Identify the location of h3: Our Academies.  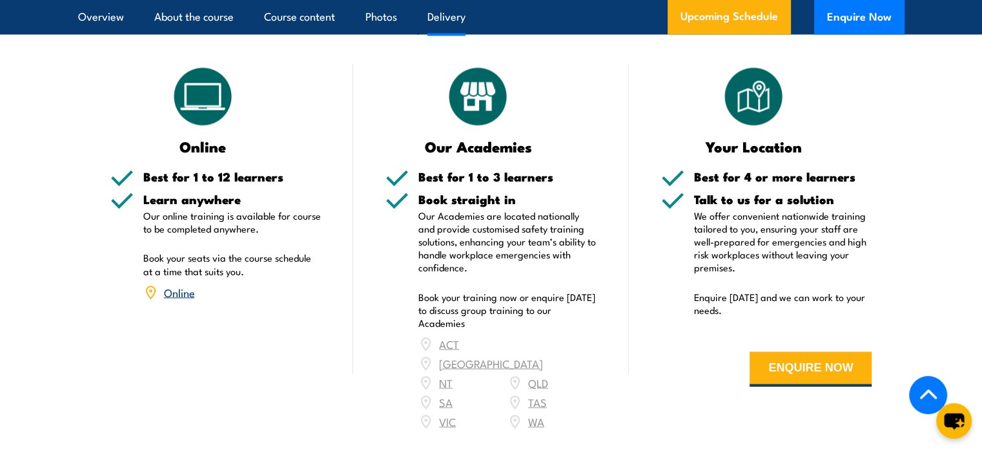
(478, 146).